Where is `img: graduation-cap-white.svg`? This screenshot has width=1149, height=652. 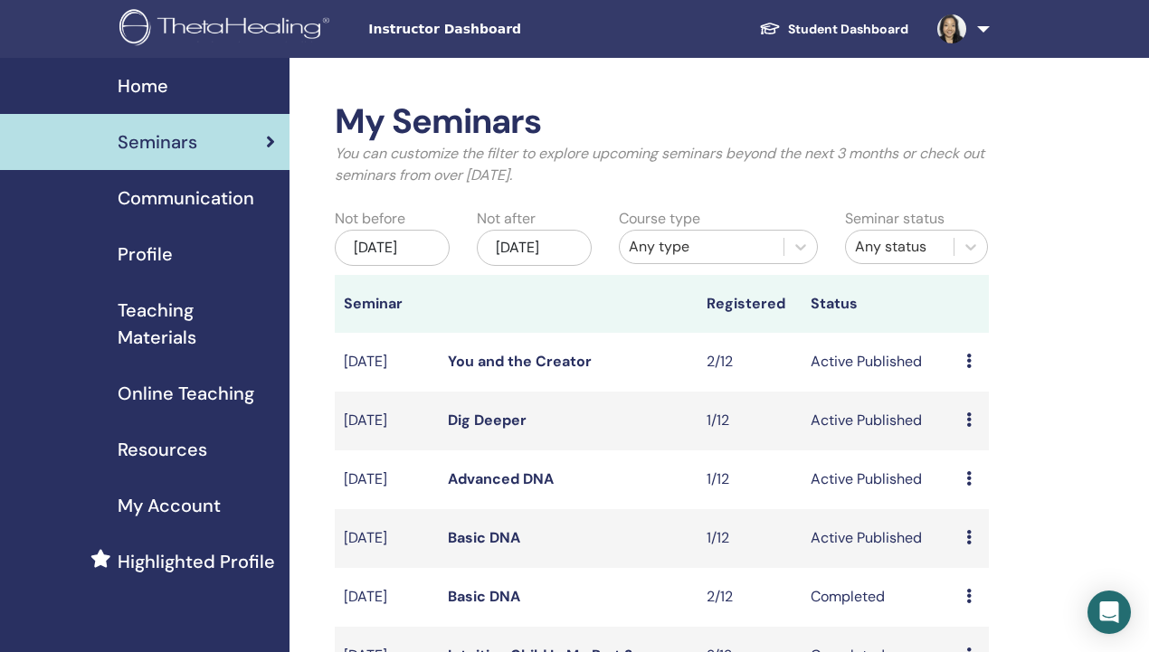
img: graduation-cap-white.svg is located at coordinates (770, 28).